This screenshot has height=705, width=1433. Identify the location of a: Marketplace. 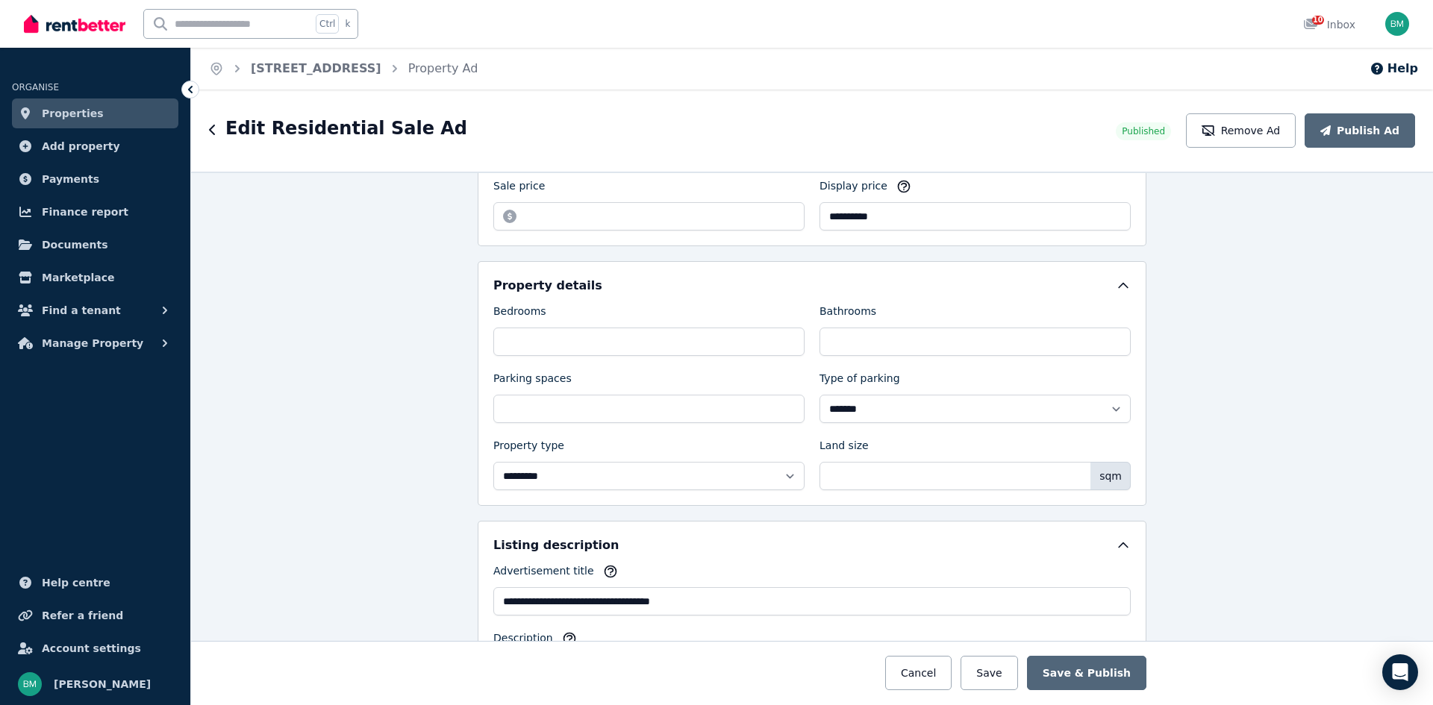
(95, 278).